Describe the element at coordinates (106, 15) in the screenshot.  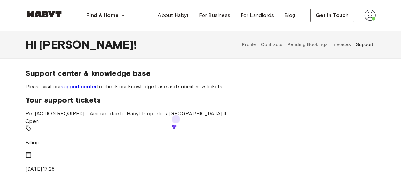
I see `button: Find A Home` at that location.